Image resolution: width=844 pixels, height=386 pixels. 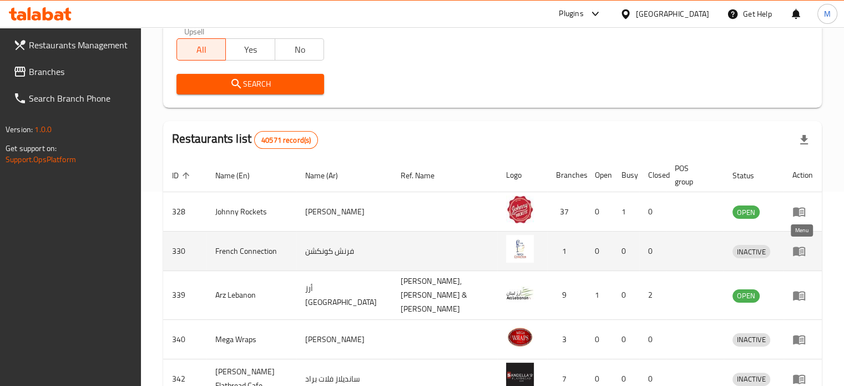 What do you see at coordinates (19, 129) in the screenshot?
I see `span: Version:` at bounding box center [19, 129].